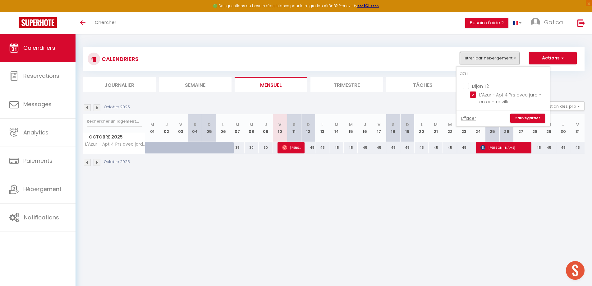 The image size is (592, 286). I want to click on th: 22, so click(450, 128).